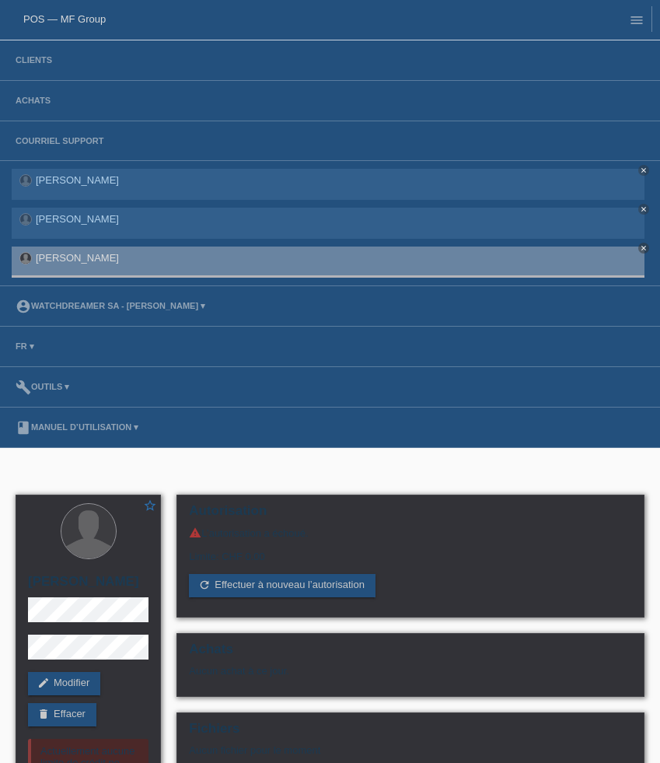 Image resolution: width=660 pixels, height=763 pixels. I want to click on i: book, so click(23, 428).